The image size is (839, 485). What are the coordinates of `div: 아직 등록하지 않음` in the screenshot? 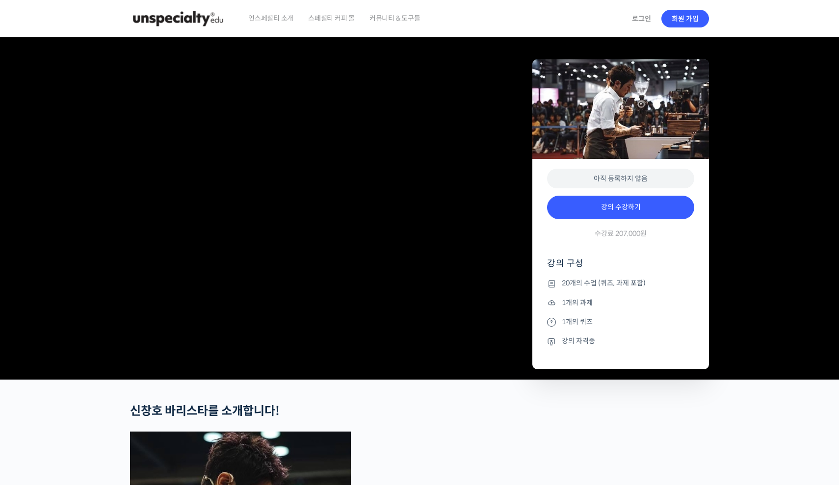 It's located at (621, 179).